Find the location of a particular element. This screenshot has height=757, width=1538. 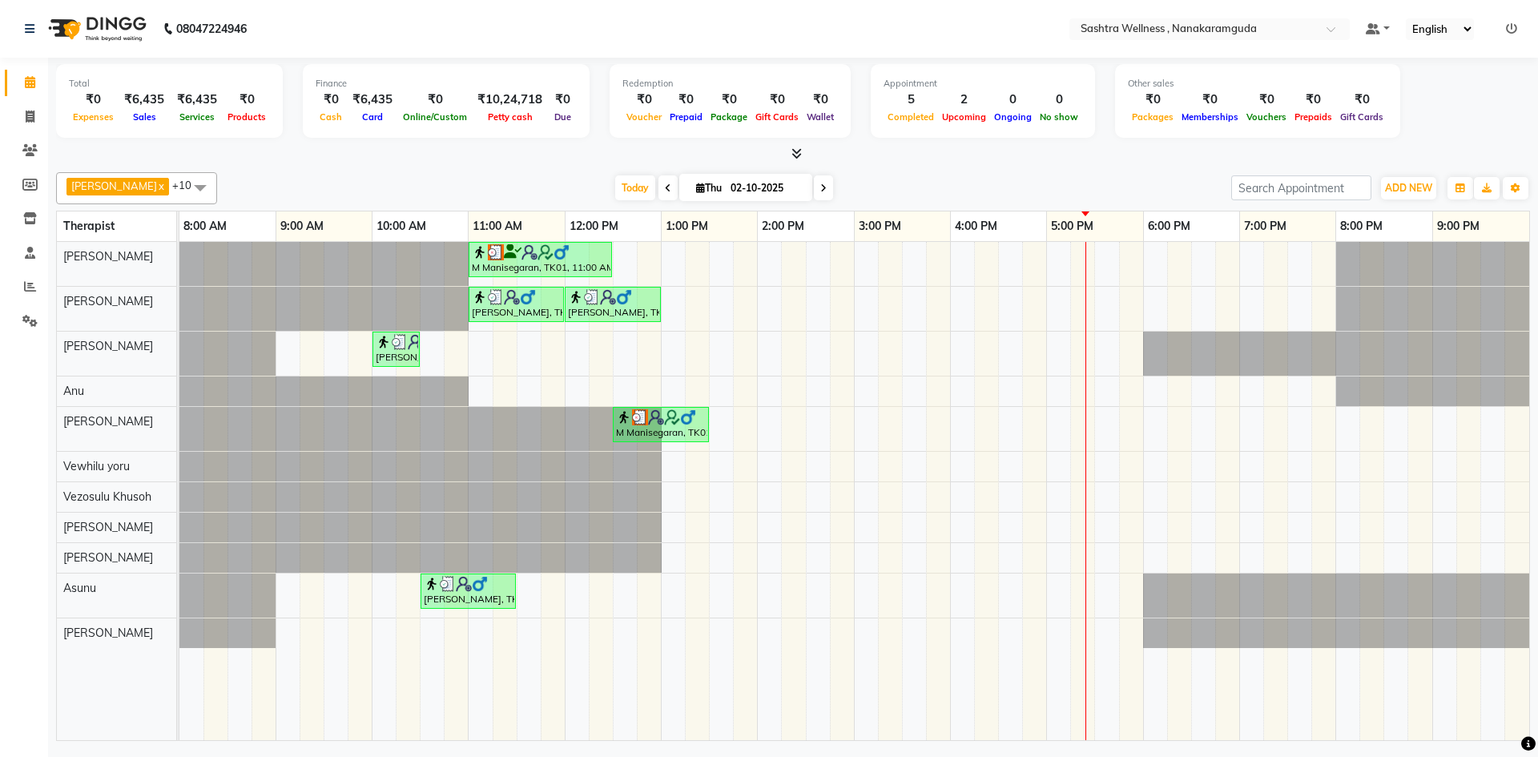

span: Expenses is located at coordinates (93, 117).